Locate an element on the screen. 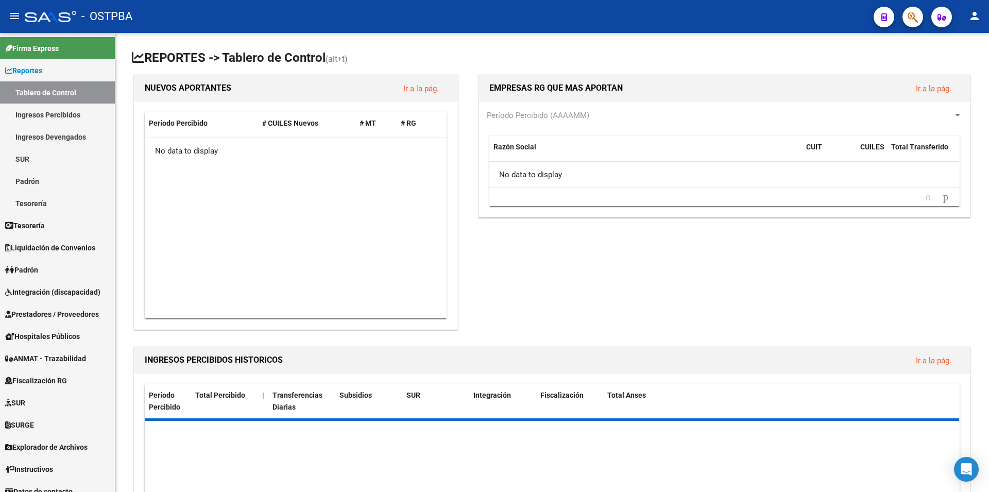 This screenshot has width=989, height=492. span: EMPRESAS RG QUE MAS APORTAN is located at coordinates (556, 88).